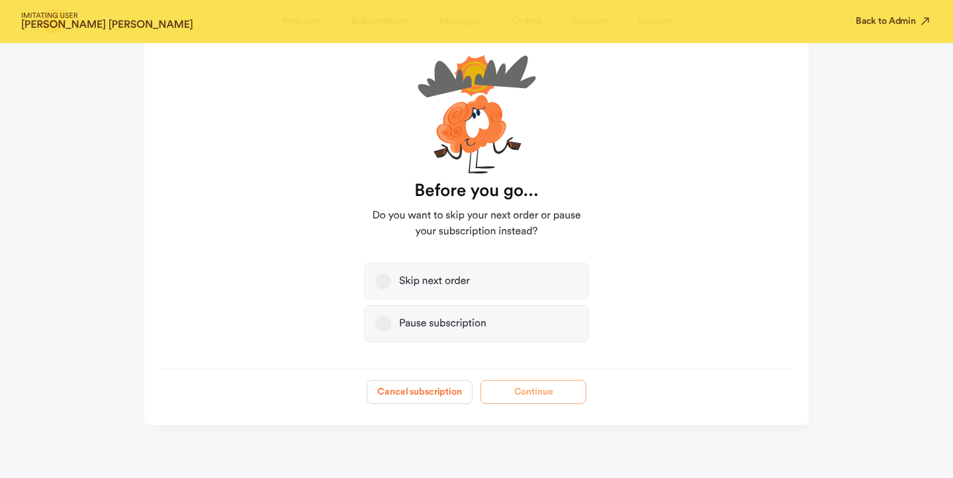 Image resolution: width=953 pixels, height=478 pixels. I want to click on span: Do you want to skip your next order or pause your subscription instead?, so click(477, 224).